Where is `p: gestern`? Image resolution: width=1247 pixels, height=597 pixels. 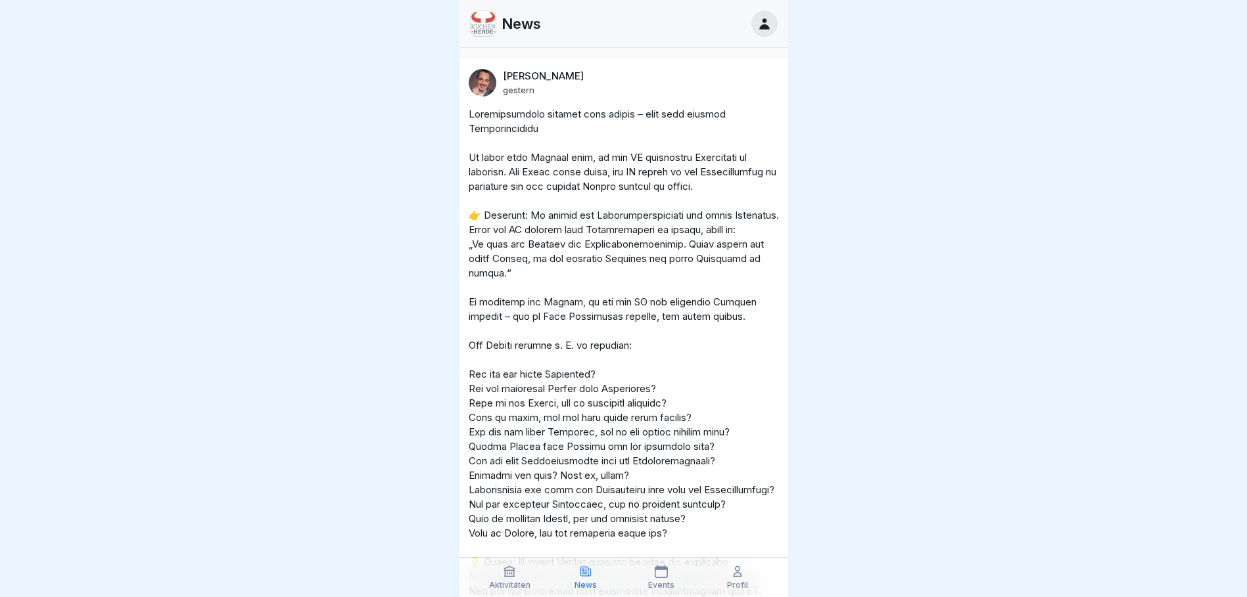 p: gestern is located at coordinates (519, 90).